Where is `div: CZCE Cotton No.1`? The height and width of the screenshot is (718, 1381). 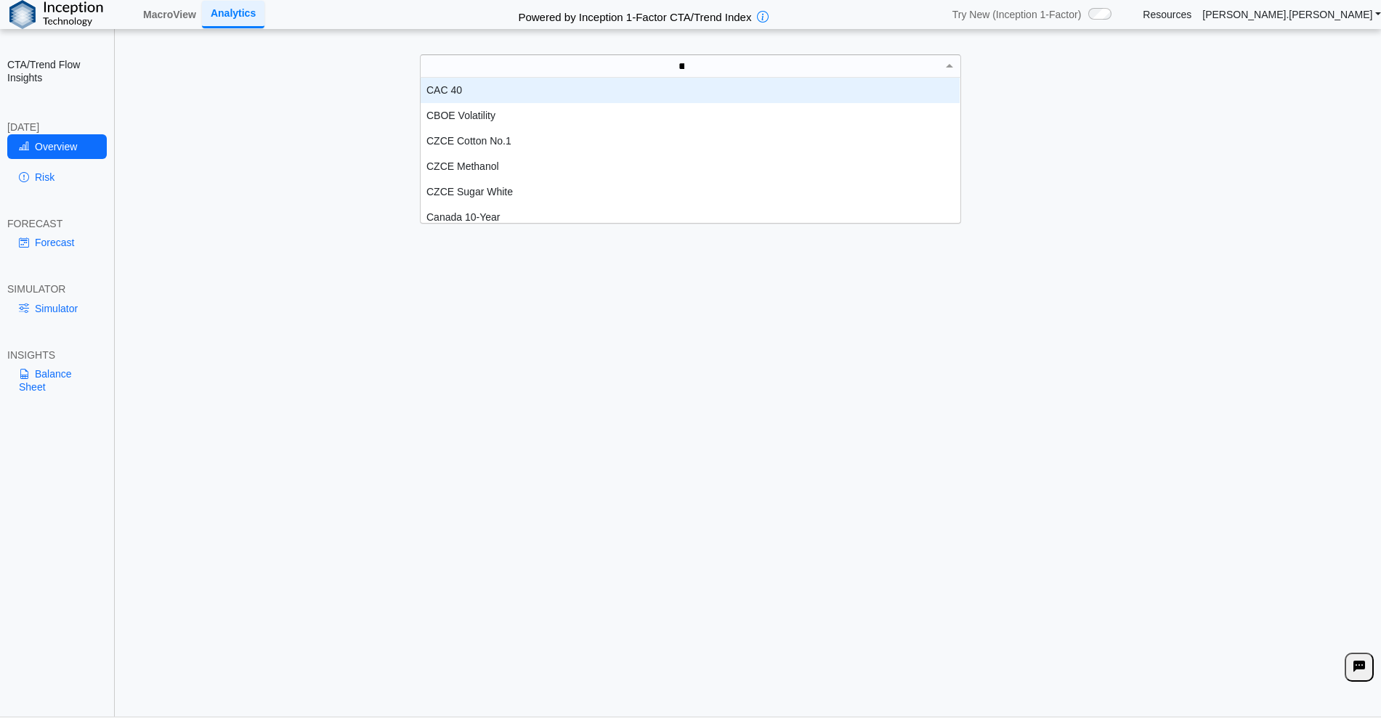 div: CZCE Cotton No.1 is located at coordinates (690, 141).